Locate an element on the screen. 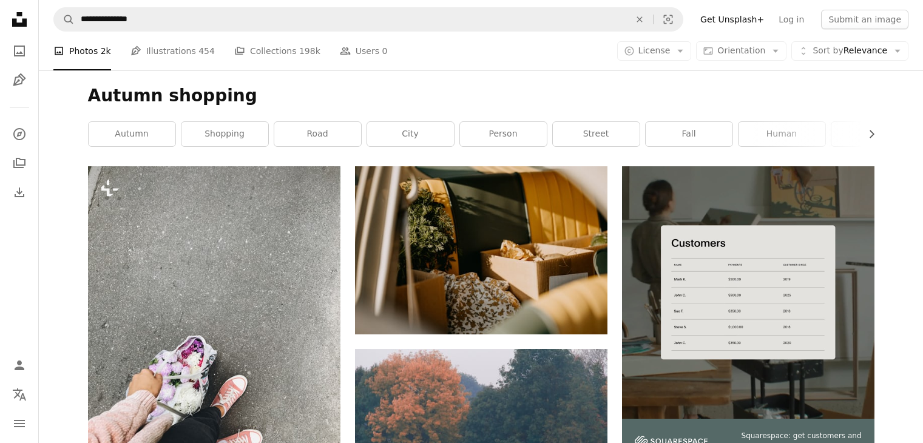 The image size is (923, 443). a: fall is located at coordinates (689, 134).